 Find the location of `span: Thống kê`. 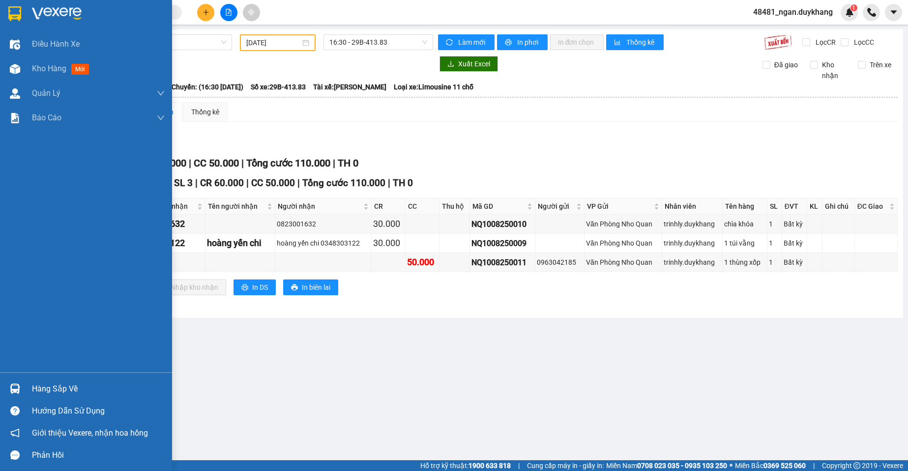

span: Thống kê is located at coordinates (641, 42).